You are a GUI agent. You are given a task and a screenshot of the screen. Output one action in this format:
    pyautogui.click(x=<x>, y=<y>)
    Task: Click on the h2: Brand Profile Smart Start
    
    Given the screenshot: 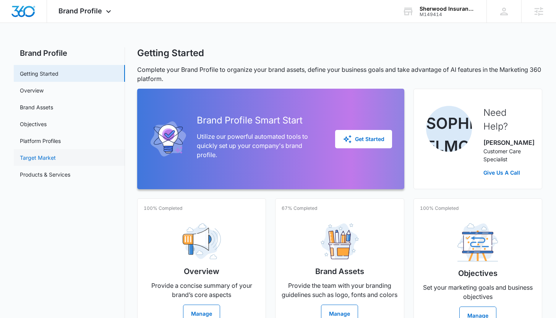 What is the action you would take?
    pyautogui.click(x=259, y=120)
    